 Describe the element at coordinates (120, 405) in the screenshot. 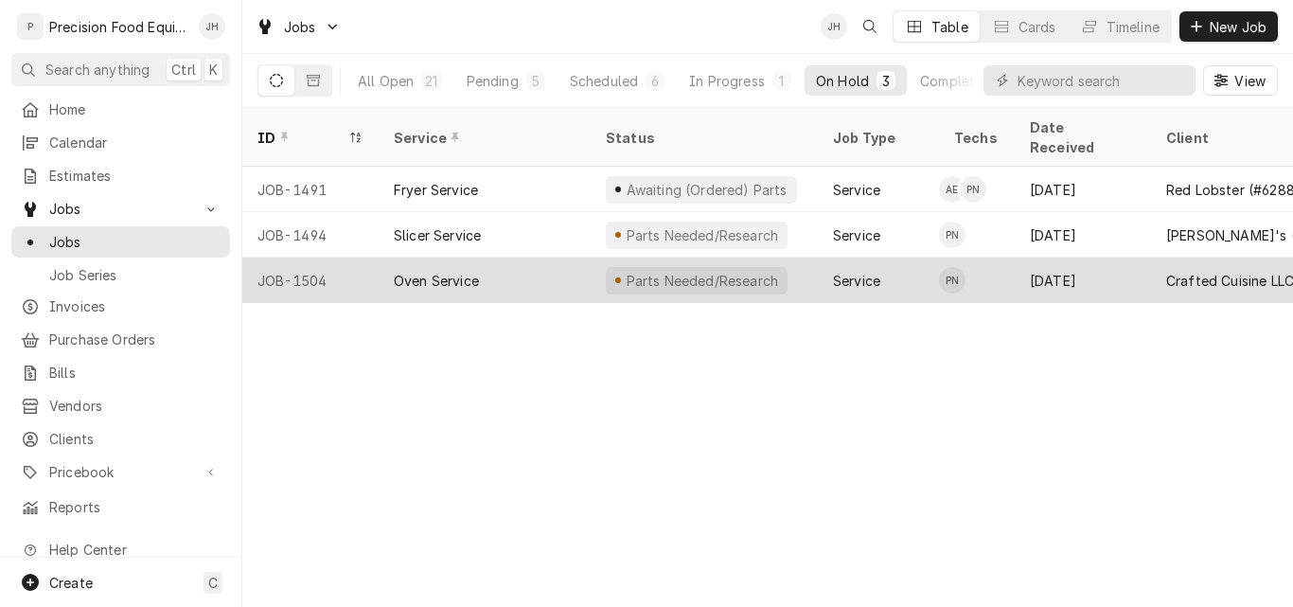

I see `a: Vendors` at that location.